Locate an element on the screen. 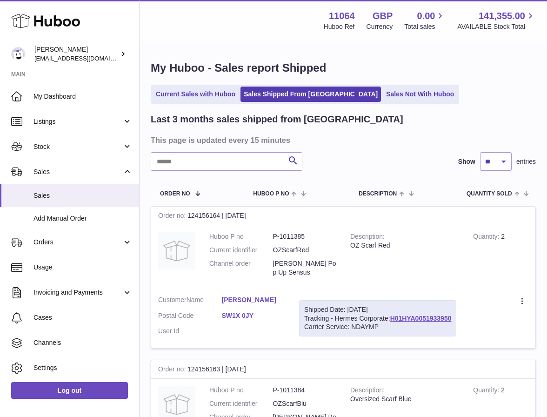 Image resolution: width=547 pixels, height=417 pixels. span: Customer is located at coordinates (172, 299).